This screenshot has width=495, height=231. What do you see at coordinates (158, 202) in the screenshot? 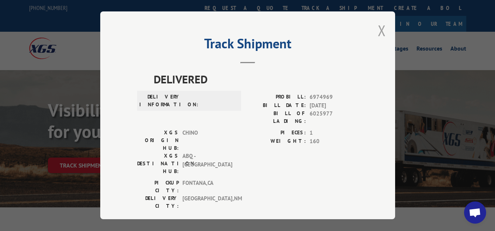
I see `label: DELIVERY CITY:` at bounding box center [158, 202].